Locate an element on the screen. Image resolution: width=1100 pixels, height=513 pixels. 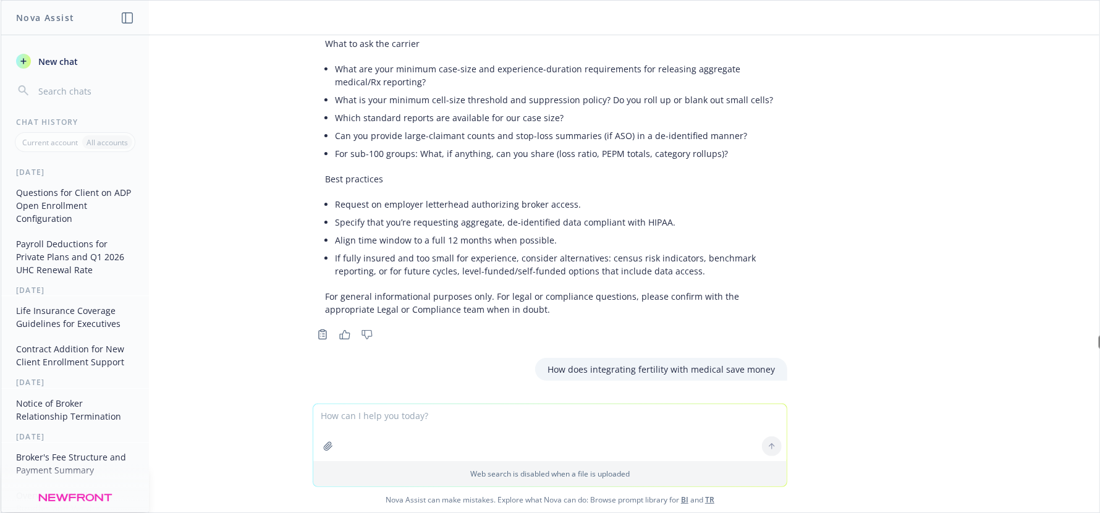
p: For general informational purposes only. For legal or compliance questions, please confirm with t... is located at coordinates (550, 303).